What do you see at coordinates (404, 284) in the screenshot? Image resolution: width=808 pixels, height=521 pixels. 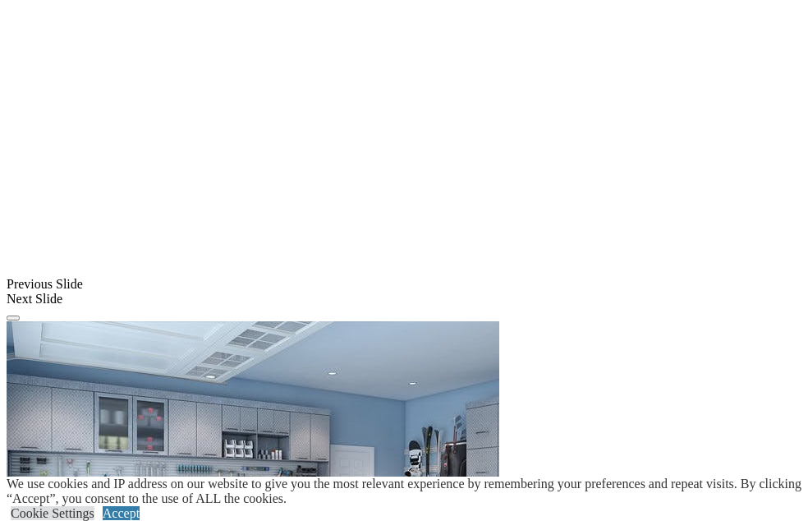 I see `div: Previous Slide` at bounding box center [404, 284].